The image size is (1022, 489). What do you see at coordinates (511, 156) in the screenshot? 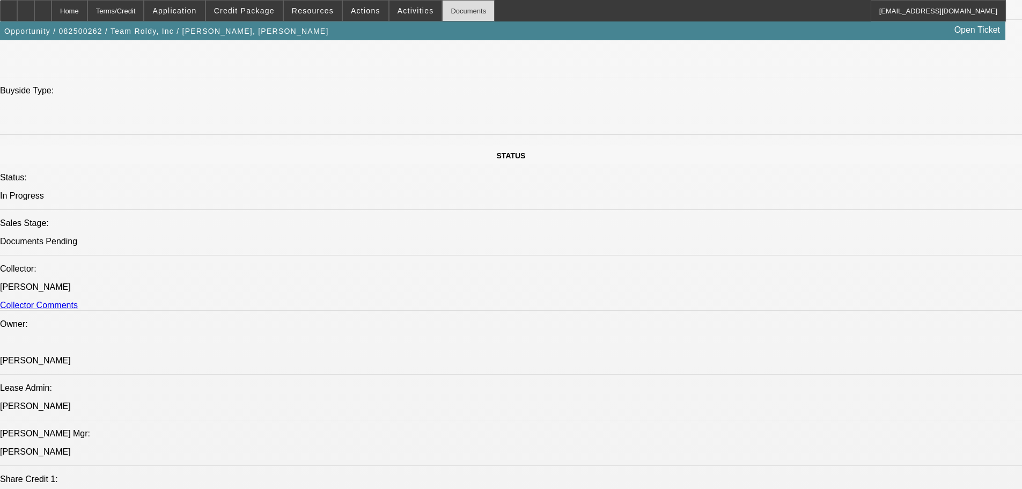
I see `span: STATUS` at bounding box center [511, 156].